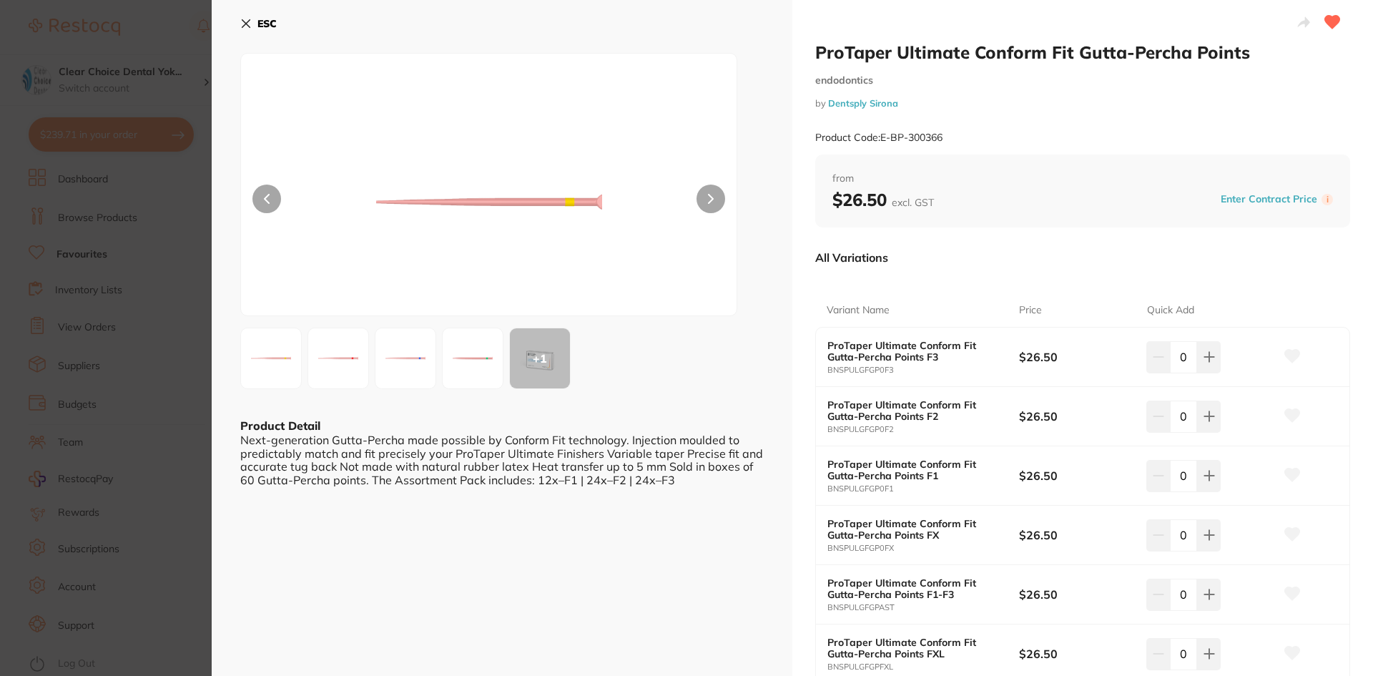 Image resolution: width=1373 pixels, height=676 pixels. Describe the element at coordinates (540, 358) in the screenshot. I see `div: + 1` at that location.